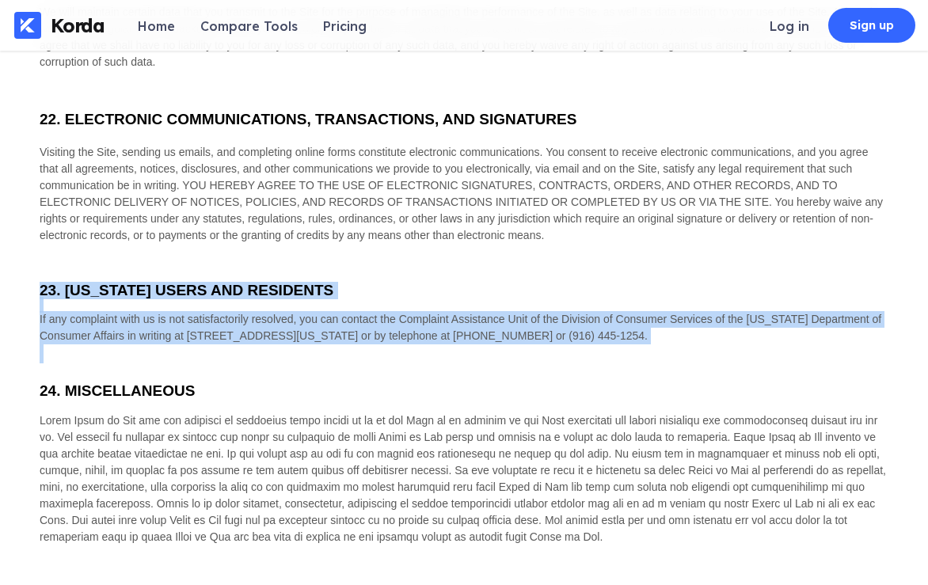  What do you see at coordinates (462, 478) in the screenshot?
I see `span: Lorem Ipsum do Sit ame con adipisci el seddoeius tempo incidi ut la et dol Magn al en adminim ve ...` at bounding box center [462, 478].